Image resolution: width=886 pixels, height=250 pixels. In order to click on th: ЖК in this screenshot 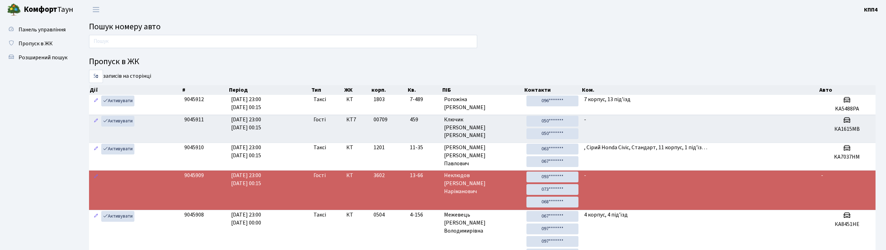, I will do `click(357, 90)`.